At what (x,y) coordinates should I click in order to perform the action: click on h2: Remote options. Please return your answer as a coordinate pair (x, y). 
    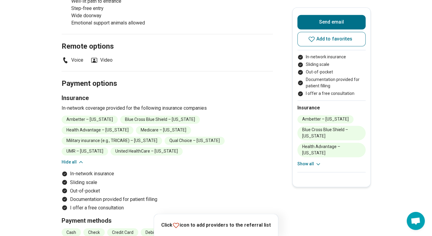
    Looking at the image, I should click on (167, 39).